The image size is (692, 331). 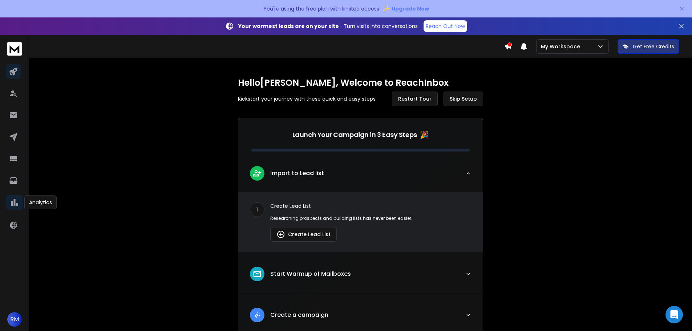 What do you see at coordinates (415, 99) in the screenshot?
I see `button: Restart Tour` at bounding box center [415, 99].